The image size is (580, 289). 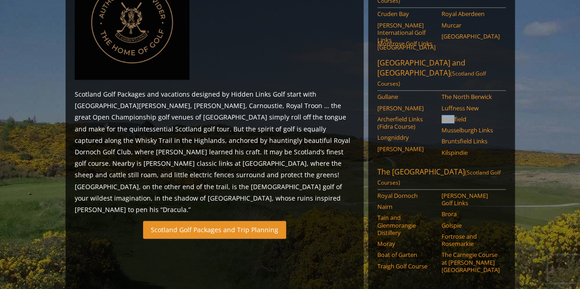 What do you see at coordinates (470, 97) in the screenshot?
I see `a: The North Berwick` at bounding box center [470, 97].